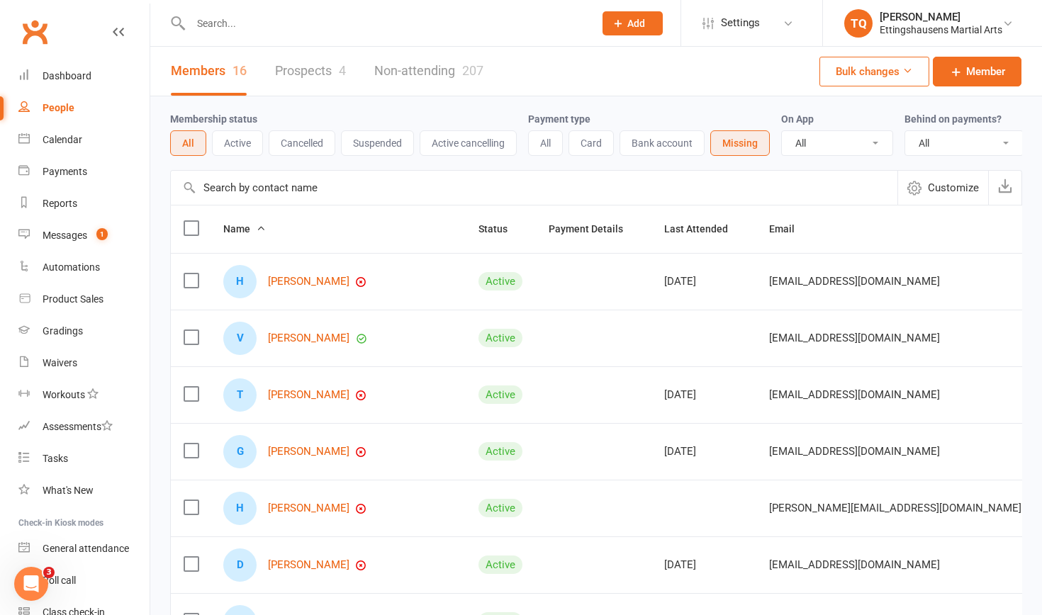 This screenshot has height=615, width=1042. I want to click on span: Email, so click(789, 229).